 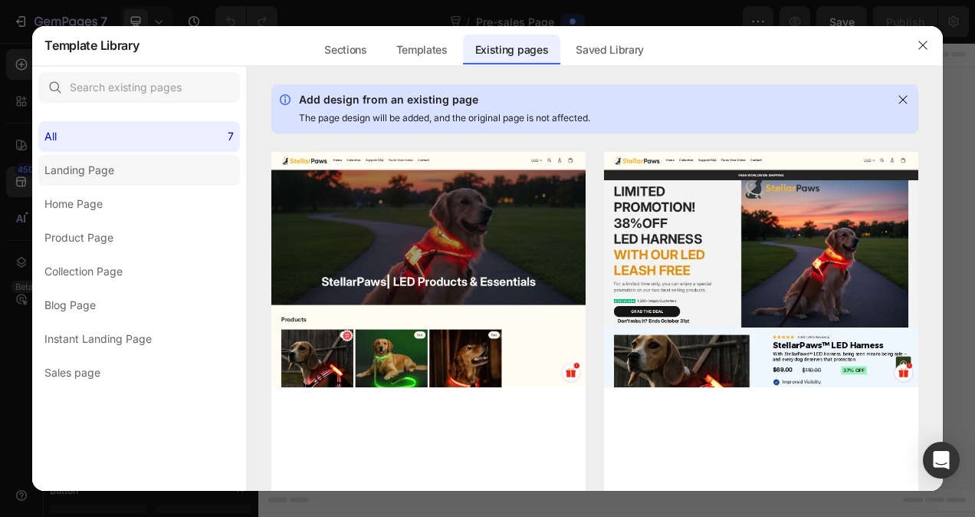 What do you see at coordinates (593, 100) in the screenshot?
I see `div: Add design from an existing page` at bounding box center [593, 100].